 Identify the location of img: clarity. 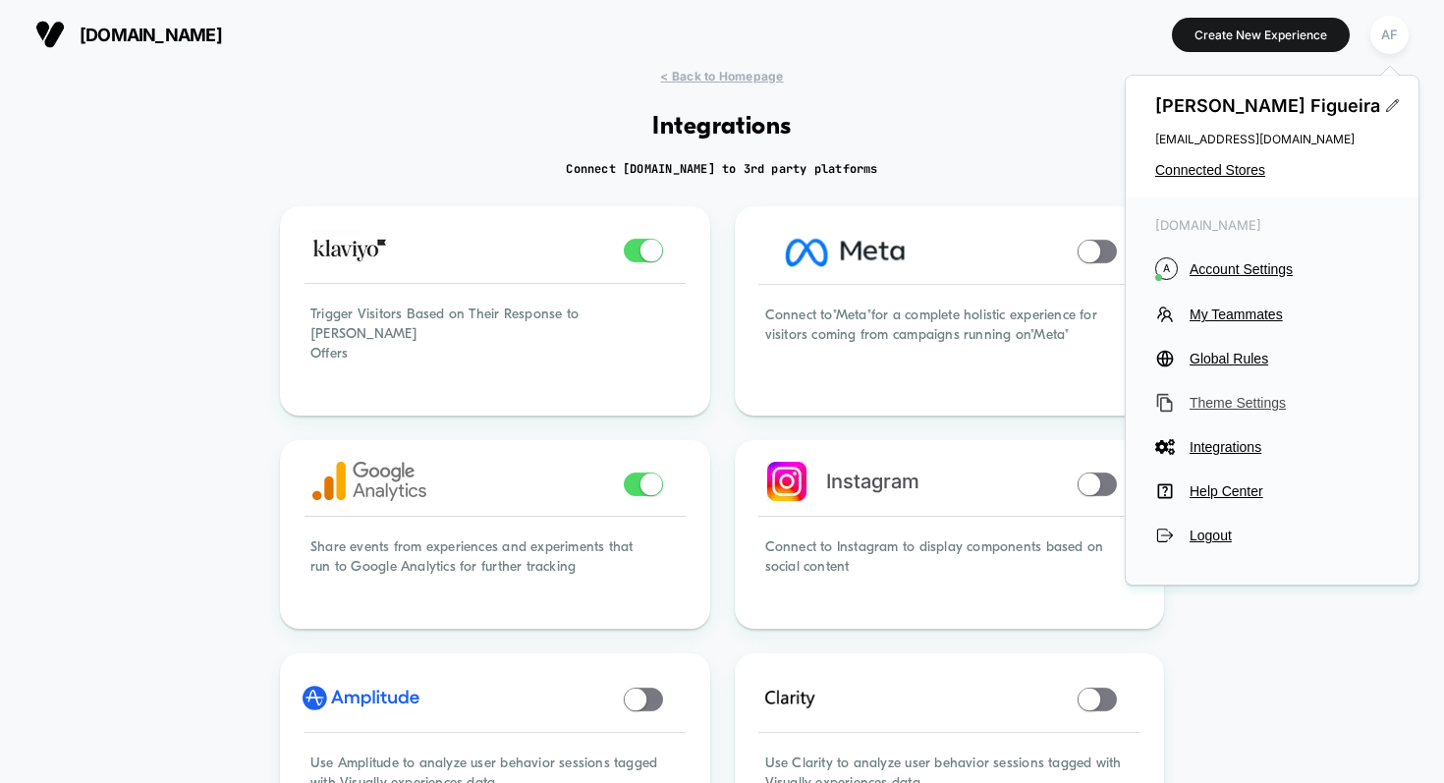
(791, 697).